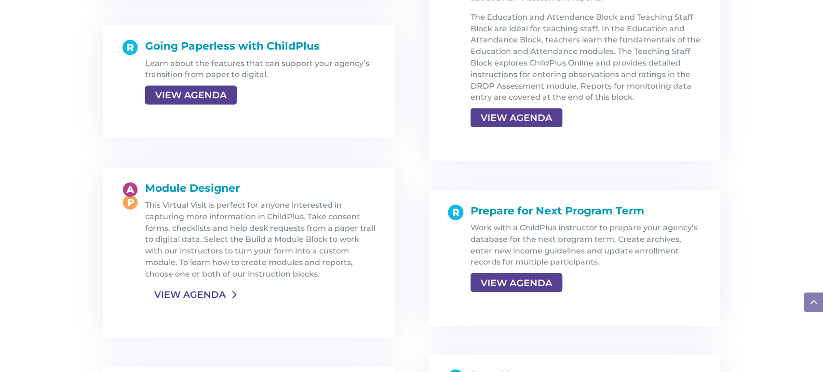 The height and width of the screenshot is (372, 823). What do you see at coordinates (586, 57) in the screenshot?
I see `p: The Education and Attendance Block and Teaching Staff Block are ideal for teaching staff. In the ...` at bounding box center [586, 57].